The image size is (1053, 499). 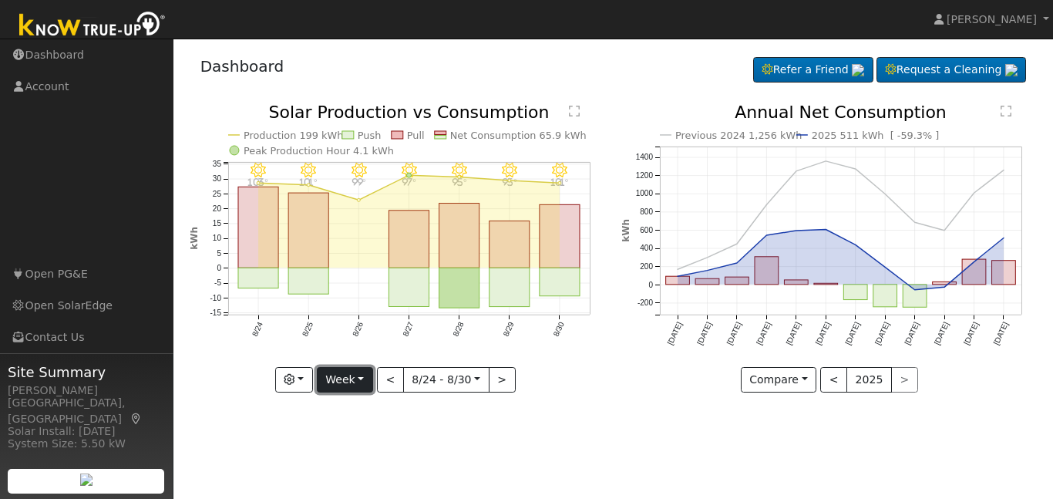 What do you see at coordinates (92, 25) in the screenshot?
I see `img: Know True-Up` at bounding box center [92, 25].